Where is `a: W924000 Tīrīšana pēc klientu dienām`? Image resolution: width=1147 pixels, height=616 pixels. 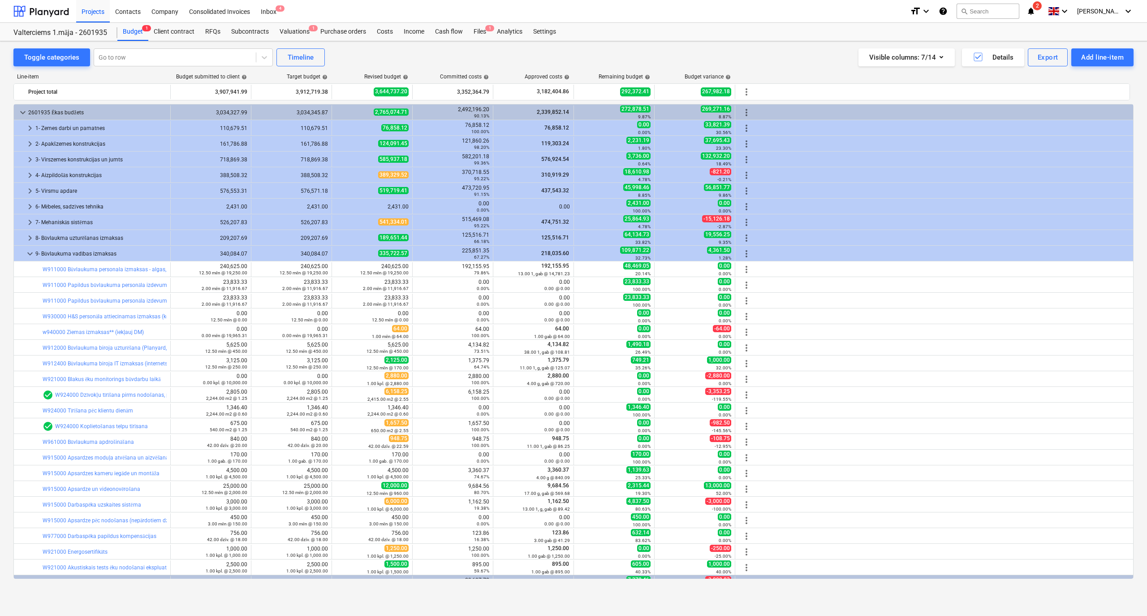
a: W924000 Tīrīšana pēc klientu dienām is located at coordinates (88, 411).